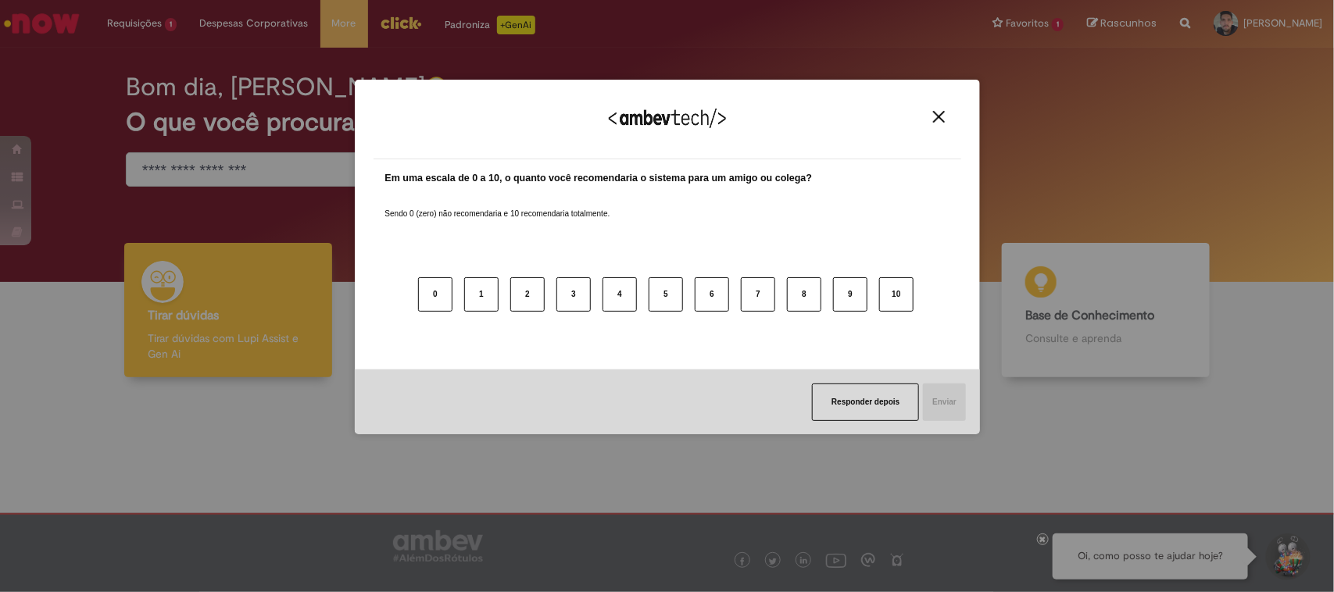  What do you see at coordinates (498, 205) in the screenshot?
I see `label: Sendo 0 (zero) não recomendaria e 10 recomendaria totalmente.` at bounding box center [498, 205].